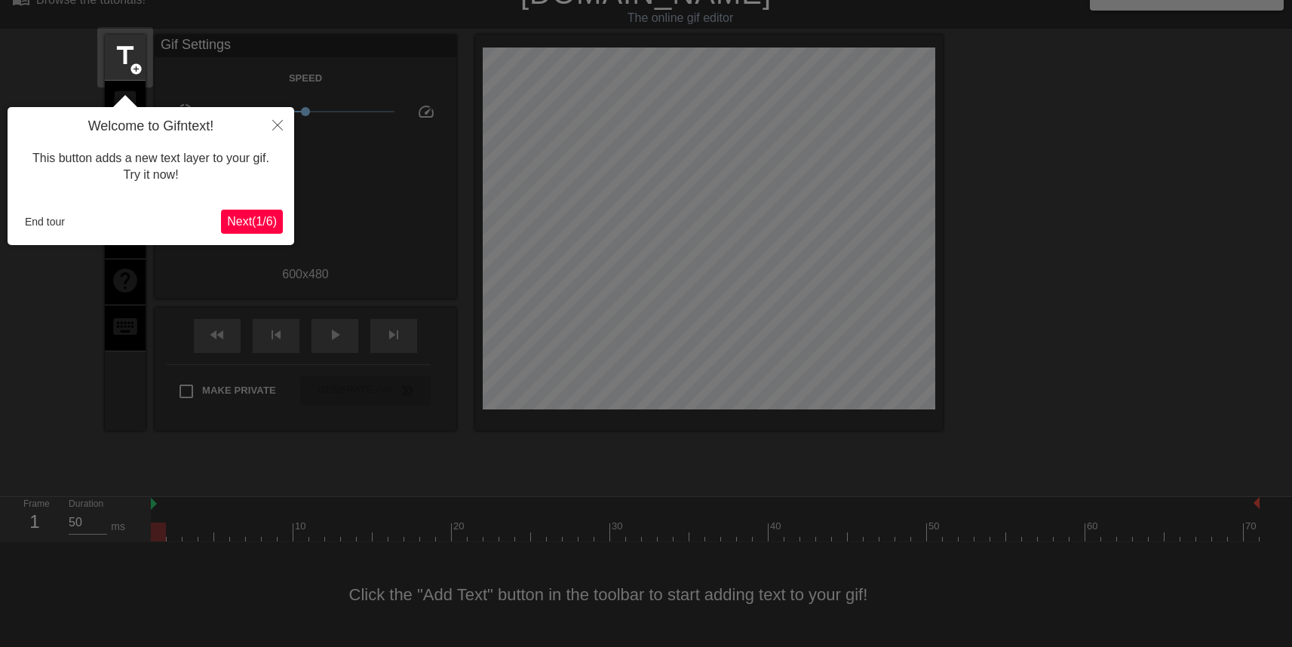  What do you see at coordinates (252, 221) in the screenshot?
I see `span: Next ( 1 / 6 )` at bounding box center [252, 221].